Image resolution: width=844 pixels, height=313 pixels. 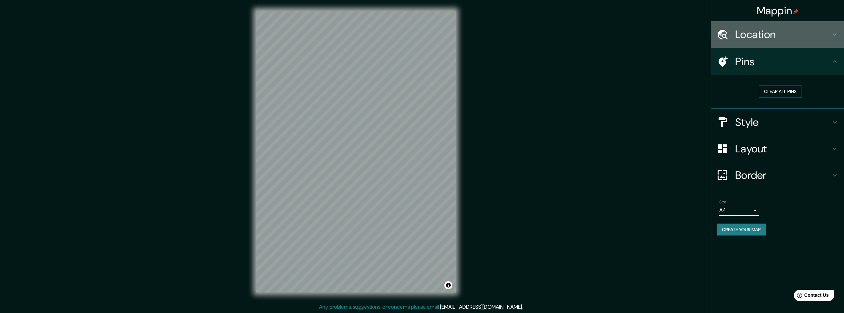 I want to click on h4: Mappin, so click(x=778, y=11).